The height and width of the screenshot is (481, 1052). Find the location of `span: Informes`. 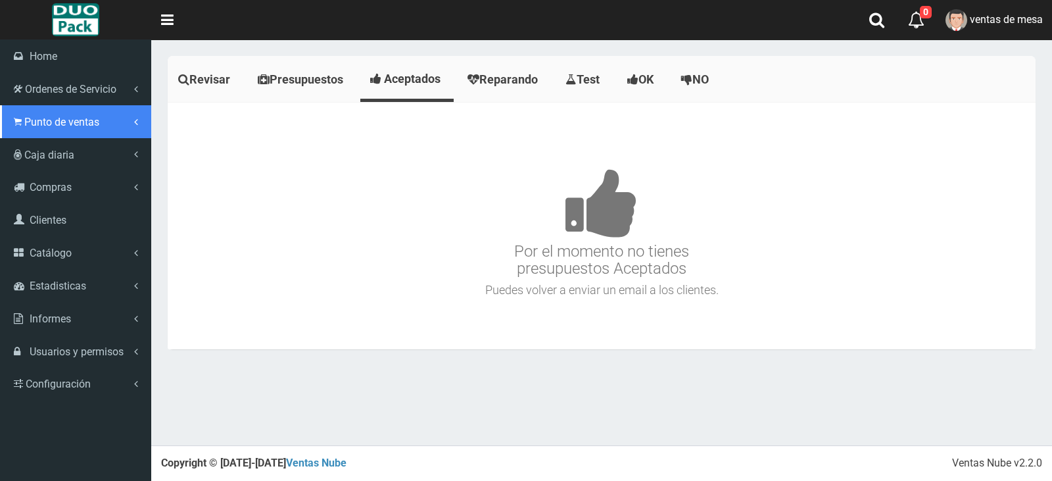

span: Informes is located at coordinates (50, 318).